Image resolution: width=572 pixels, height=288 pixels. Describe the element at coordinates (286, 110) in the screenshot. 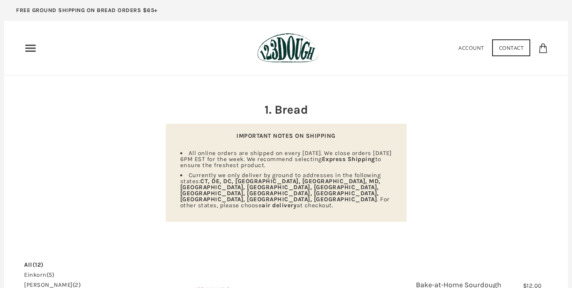

I see `h2: 1. Bread` at that location.